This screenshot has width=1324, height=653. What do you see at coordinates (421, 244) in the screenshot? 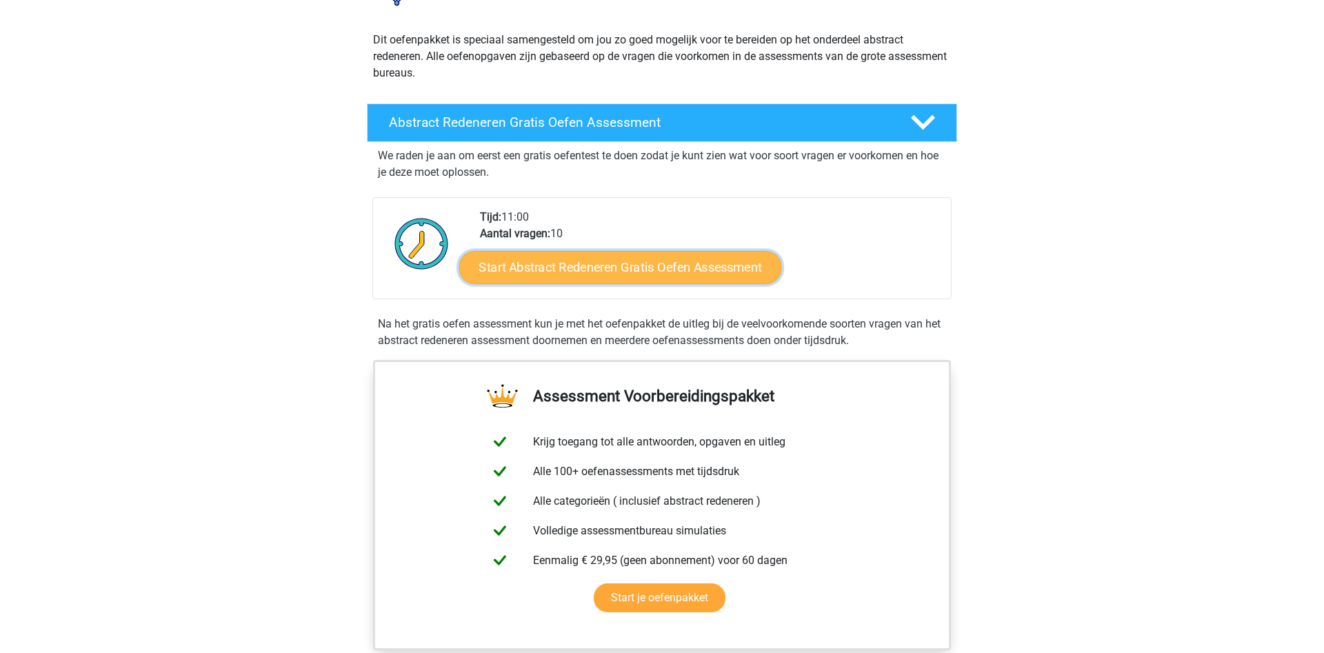
I see `img: Klok` at bounding box center [421, 244].